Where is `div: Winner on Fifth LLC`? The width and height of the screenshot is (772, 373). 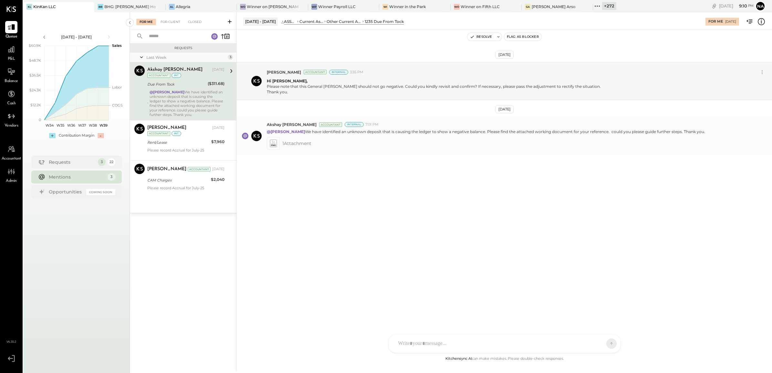 div: Winner on Fifth LLC is located at coordinates (480, 6).